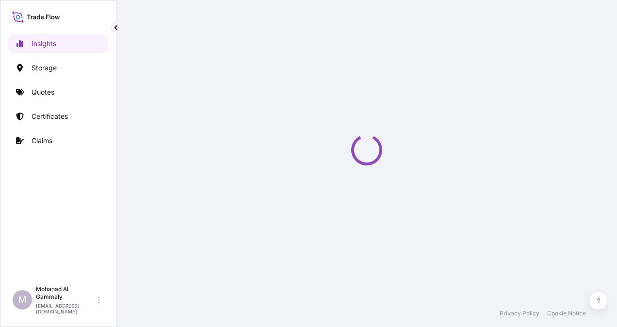 The image size is (617, 327). I want to click on a: Quotes, so click(58, 92).